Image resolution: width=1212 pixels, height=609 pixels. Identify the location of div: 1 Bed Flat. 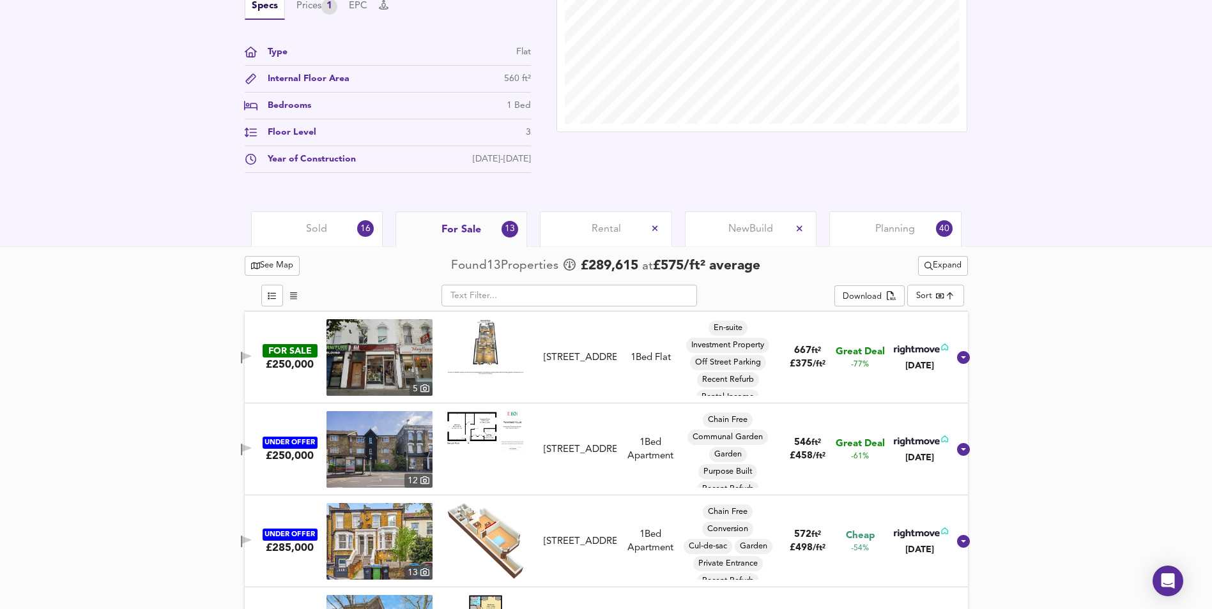
(650, 358).